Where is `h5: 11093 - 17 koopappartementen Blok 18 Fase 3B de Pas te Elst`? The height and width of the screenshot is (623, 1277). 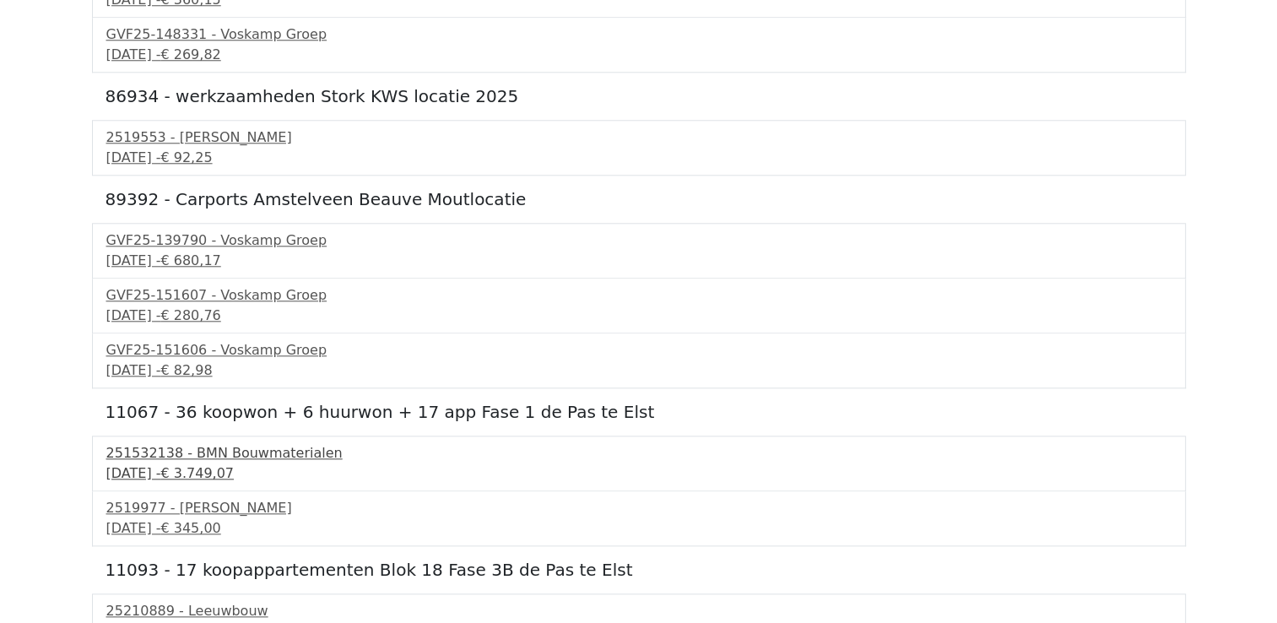
h5: 11093 - 17 koopappartementen Blok 18 Fase 3B de Pas te Elst is located at coordinates (639, 570).